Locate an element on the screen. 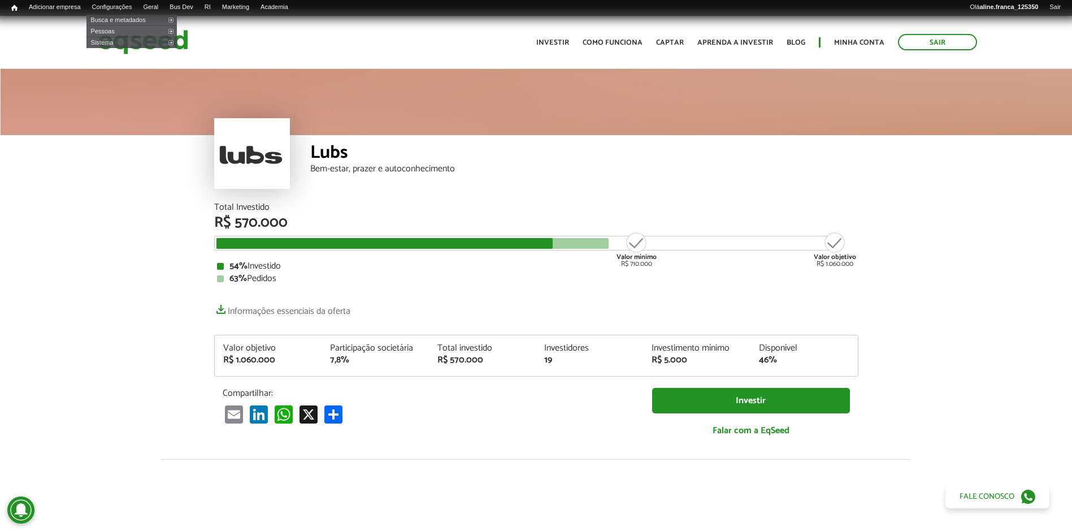 This screenshot has height=531, width=1072. a: Busca e metadados is located at coordinates (132, 20).